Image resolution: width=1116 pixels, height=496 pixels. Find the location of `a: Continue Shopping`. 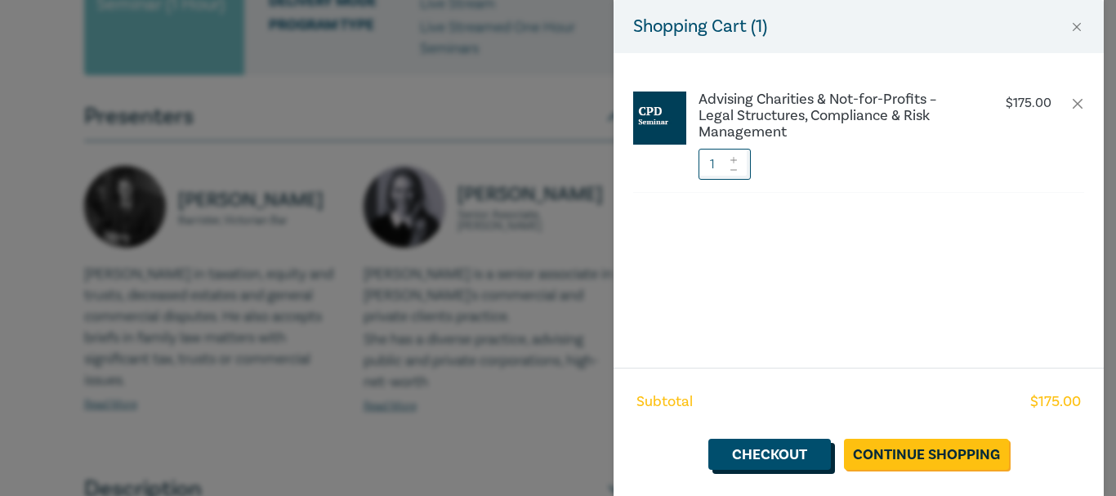

a: Continue Shopping is located at coordinates (927, 454).